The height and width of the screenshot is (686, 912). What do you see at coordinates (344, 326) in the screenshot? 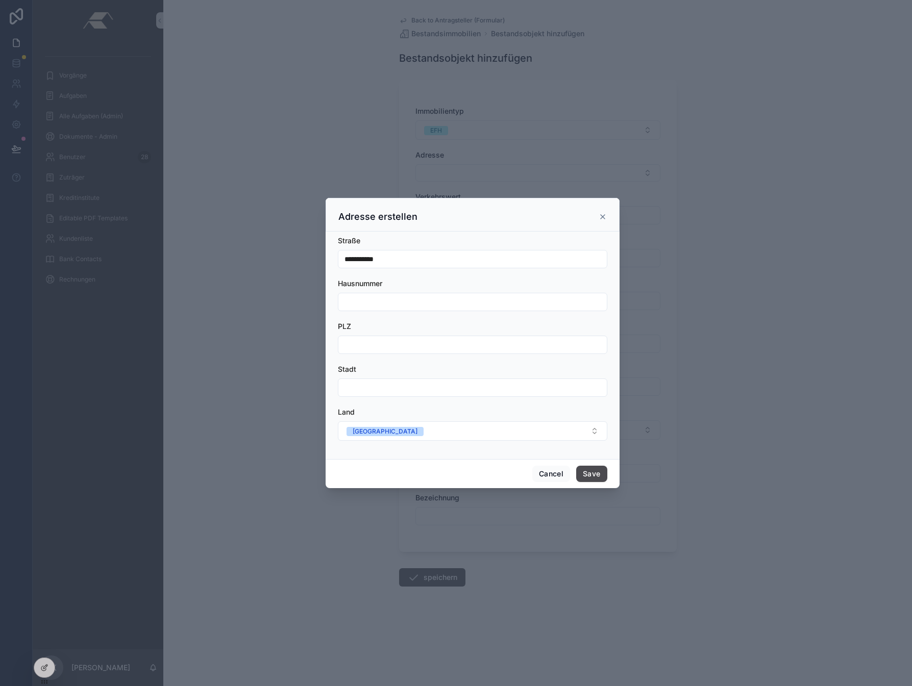
I see `span: PLZ` at bounding box center [344, 326].